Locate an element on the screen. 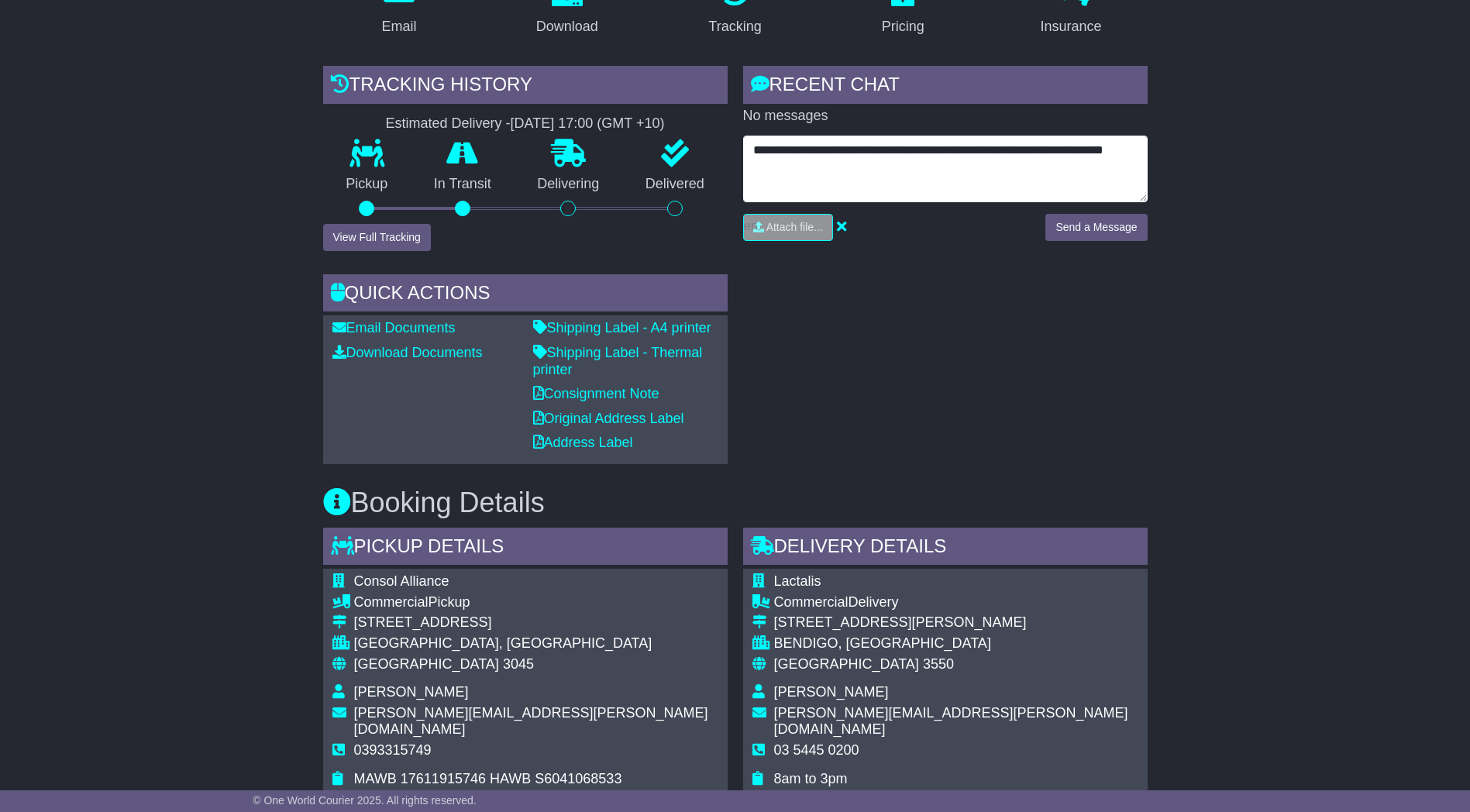 The width and height of the screenshot is (1470, 812). span: 3550 is located at coordinates (938, 664).